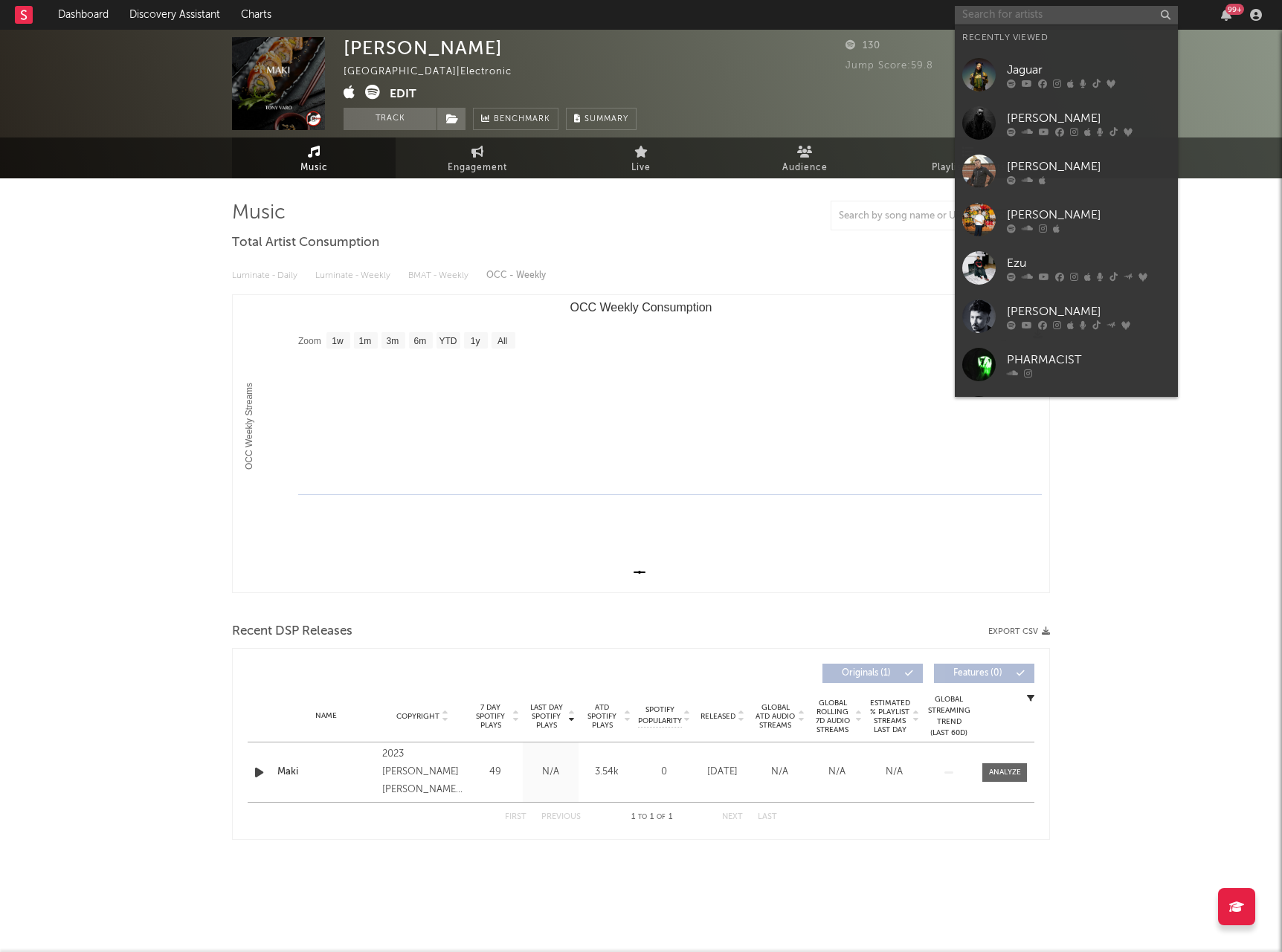 The width and height of the screenshot is (1282, 952). Describe the element at coordinates (502, 342) in the screenshot. I see `text: All` at that location.